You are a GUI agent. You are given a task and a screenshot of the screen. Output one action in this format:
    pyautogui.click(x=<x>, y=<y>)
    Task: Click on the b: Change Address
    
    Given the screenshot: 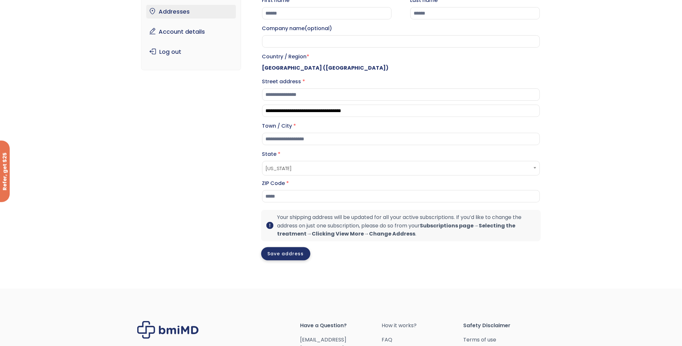 What is the action you would take?
    pyautogui.click(x=393, y=234)
    